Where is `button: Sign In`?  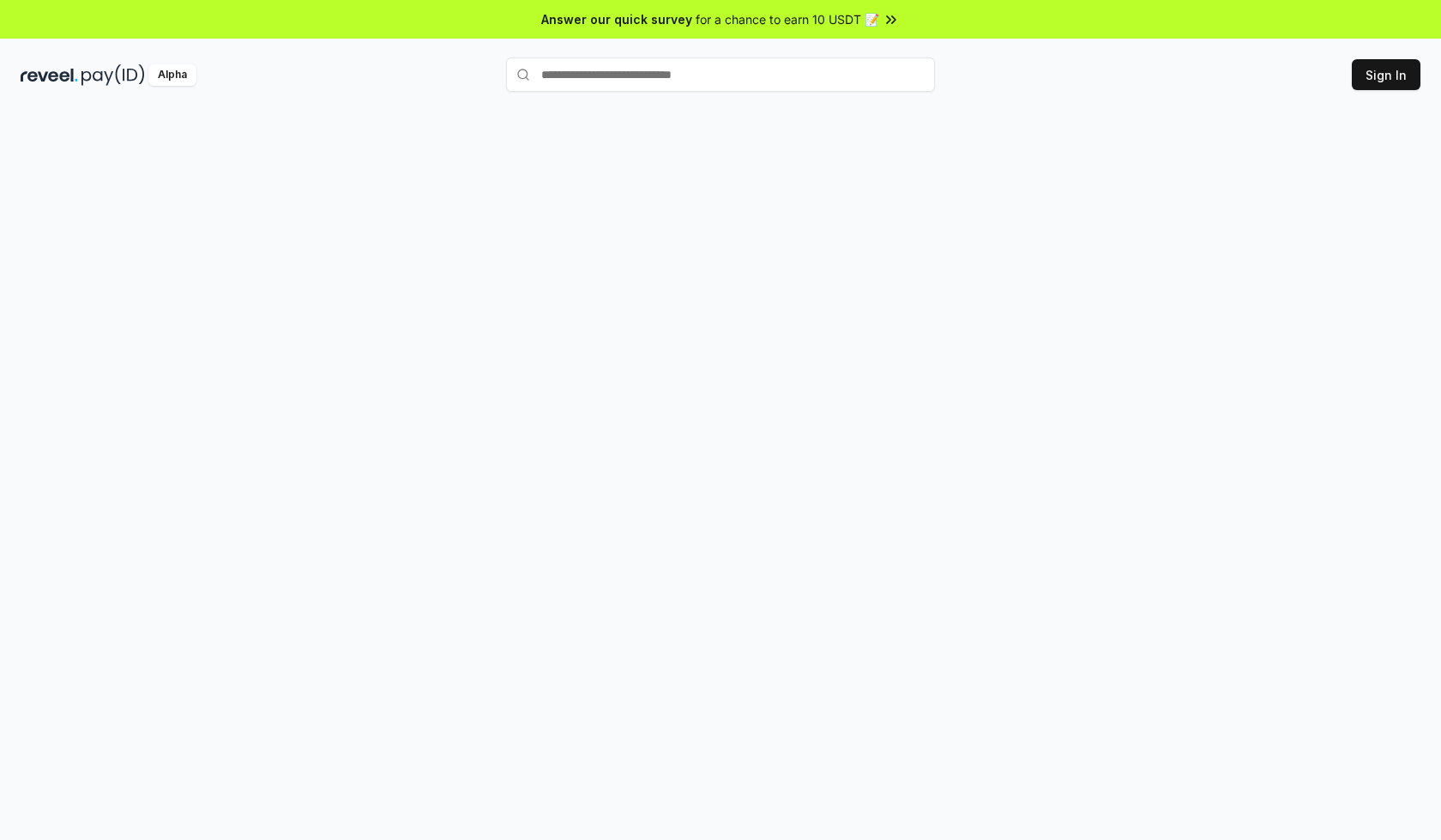
button: Sign In is located at coordinates (1387, 74).